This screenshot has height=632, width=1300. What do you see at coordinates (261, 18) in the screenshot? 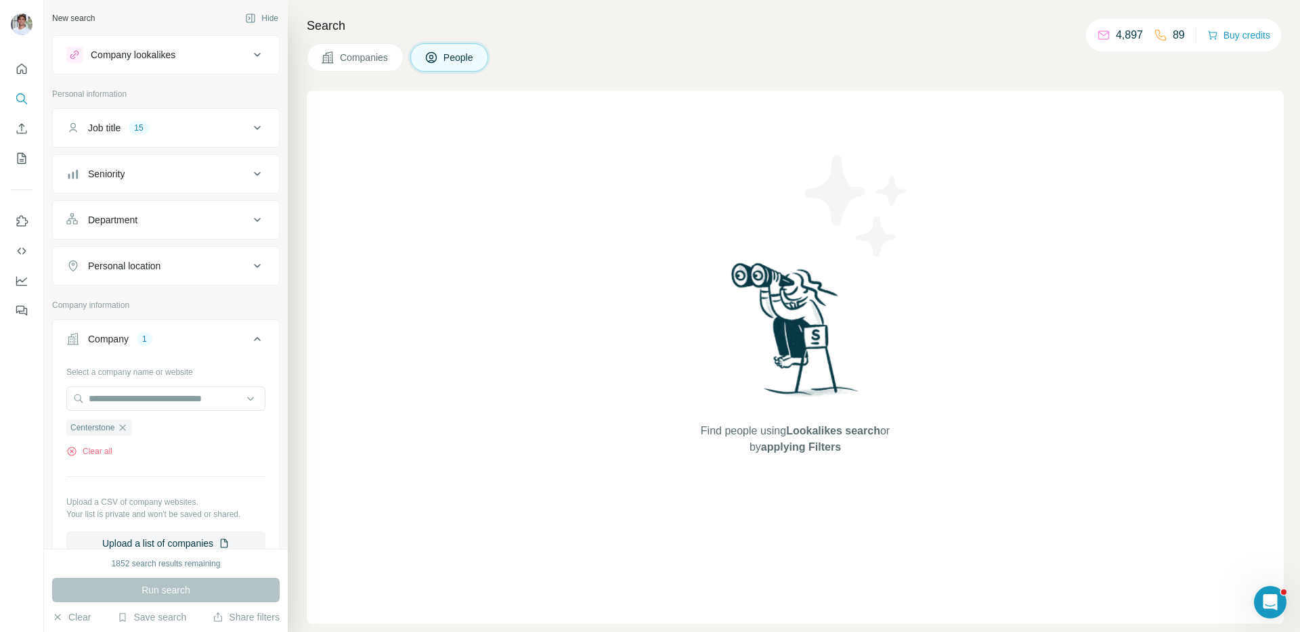
I see `button: Hide` at bounding box center [261, 18].